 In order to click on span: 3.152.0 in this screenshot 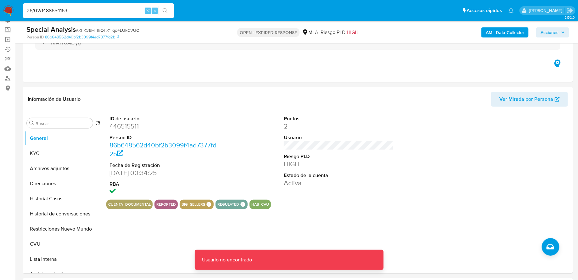, I will do `click(570, 17)`.